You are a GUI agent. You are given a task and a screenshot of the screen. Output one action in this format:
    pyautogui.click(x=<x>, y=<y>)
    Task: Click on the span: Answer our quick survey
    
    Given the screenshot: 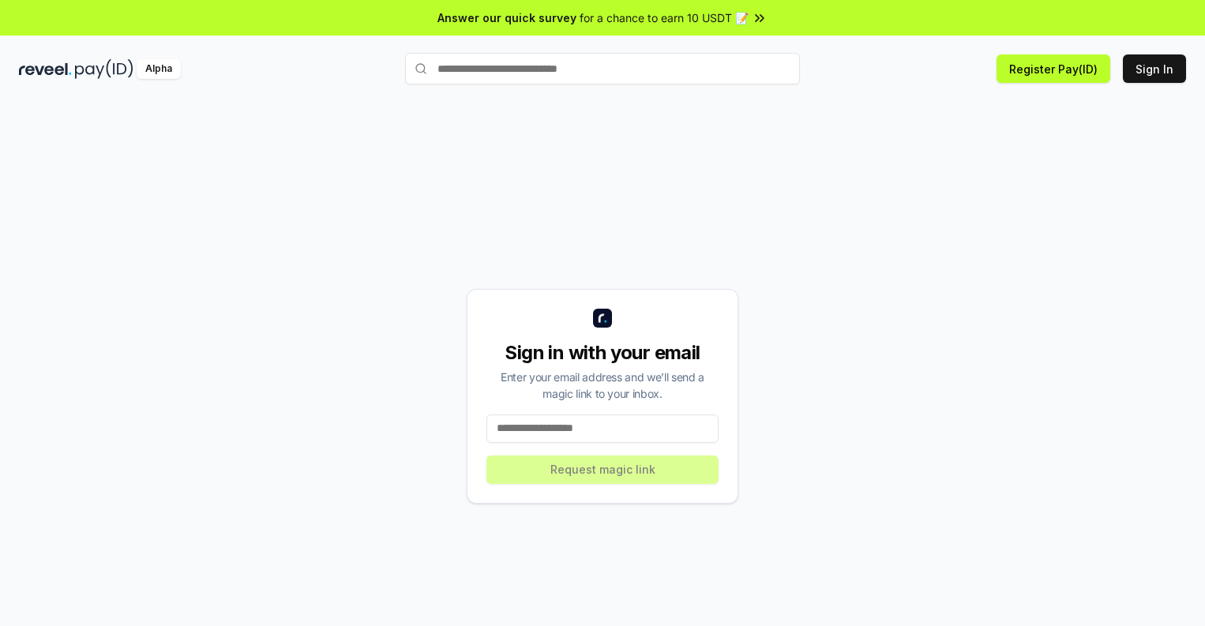 What is the action you would take?
    pyautogui.click(x=507, y=17)
    